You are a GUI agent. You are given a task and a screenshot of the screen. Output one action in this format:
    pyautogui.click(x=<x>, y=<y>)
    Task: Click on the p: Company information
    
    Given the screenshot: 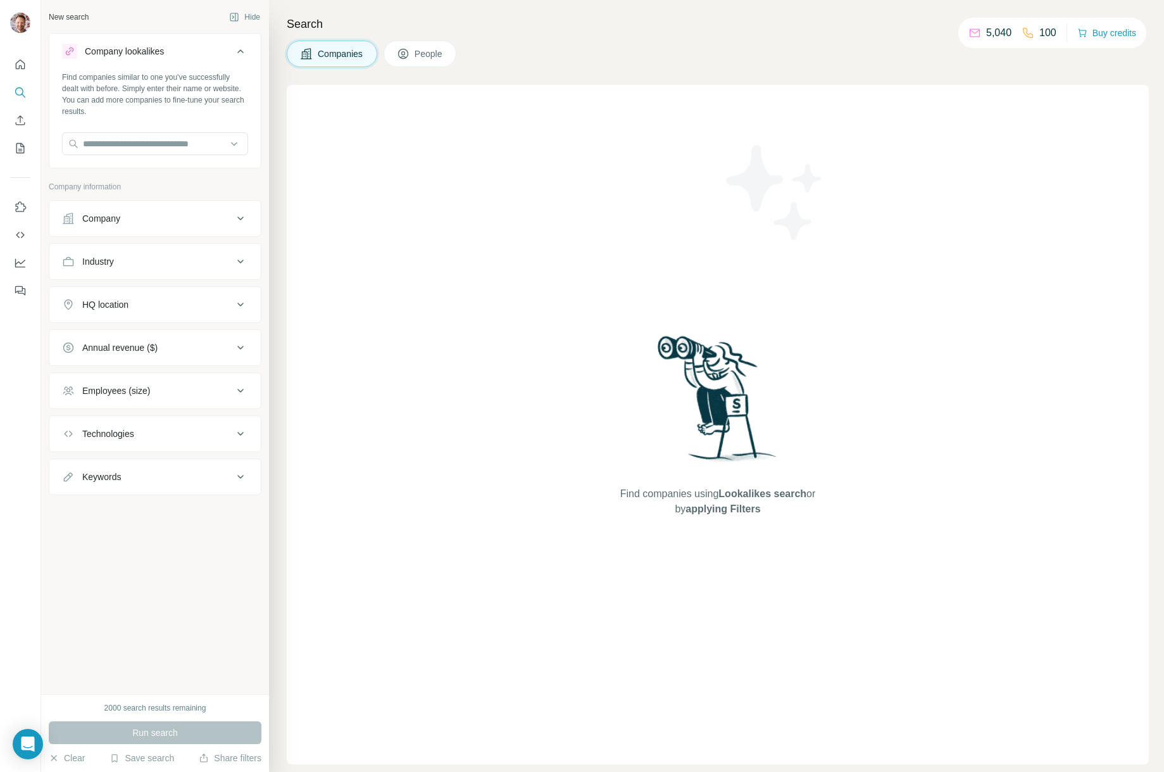 What is the action you would take?
    pyautogui.click(x=155, y=187)
    